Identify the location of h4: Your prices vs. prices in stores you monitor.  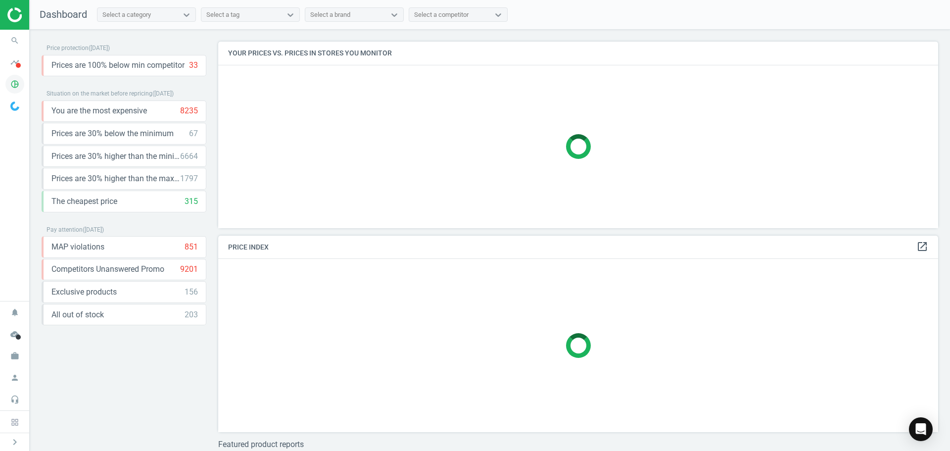
(578, 53).